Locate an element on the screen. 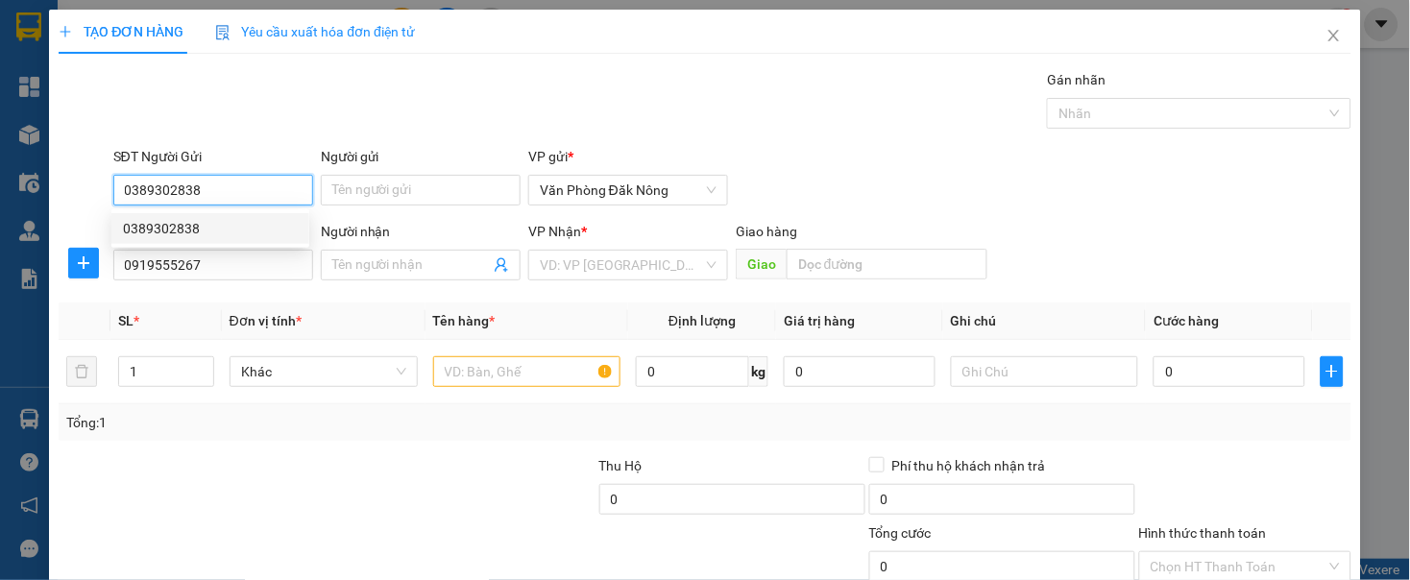 This screenshot has width=1410, height=580. th: Ghi chú is located at coordinates (1045, 321).